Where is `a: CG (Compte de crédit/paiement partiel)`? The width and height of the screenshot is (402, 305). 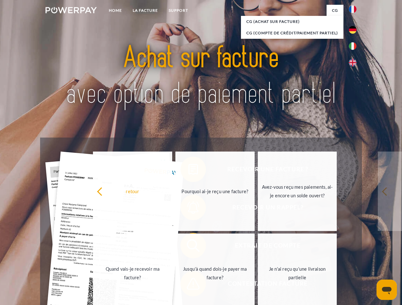
a: CG (Compte de crédit/paiement partiel) is located at coordinates (292, 33).